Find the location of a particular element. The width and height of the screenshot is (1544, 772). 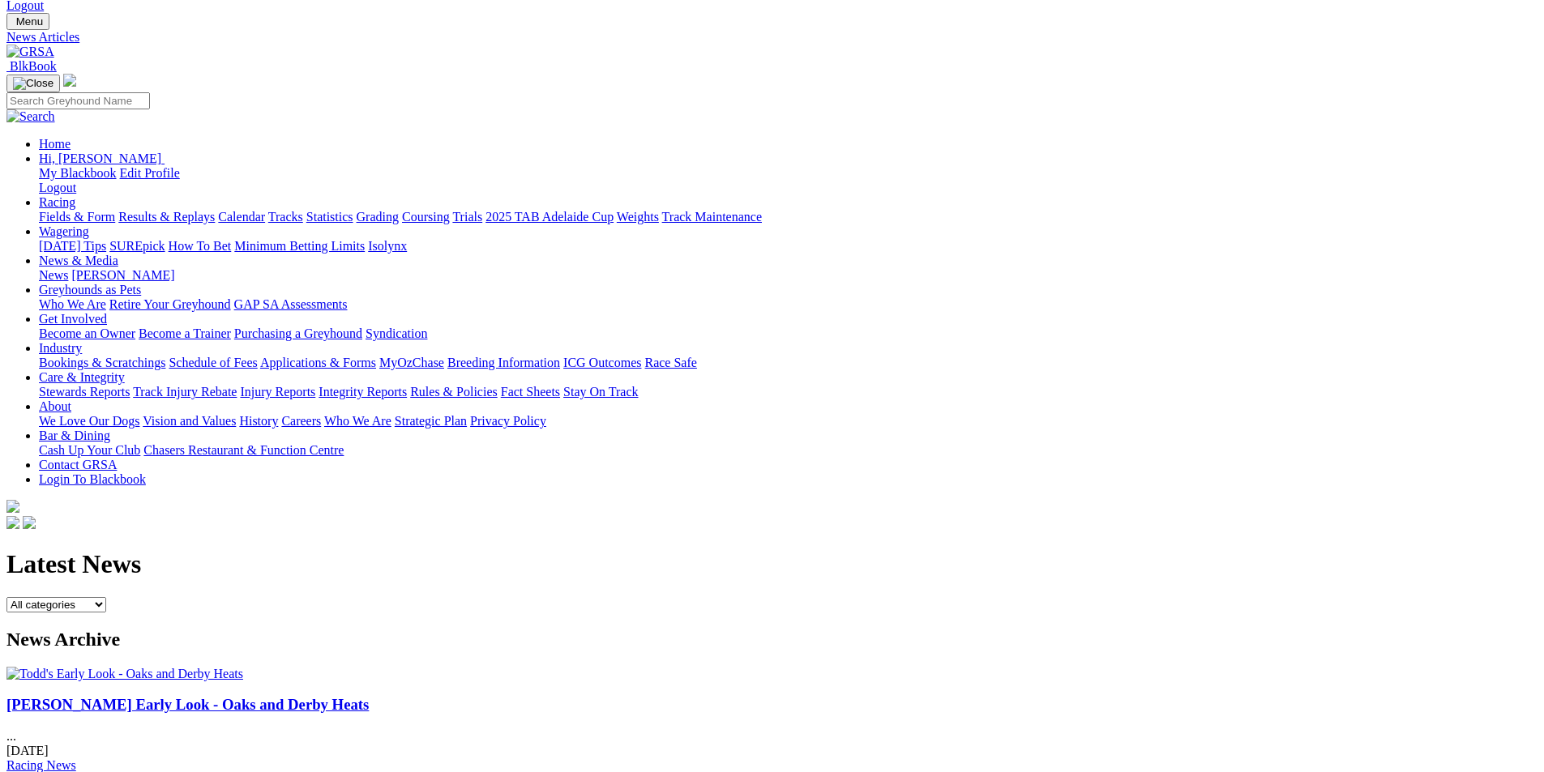

div: Bar & Dining is located at coordinates (788, 451).